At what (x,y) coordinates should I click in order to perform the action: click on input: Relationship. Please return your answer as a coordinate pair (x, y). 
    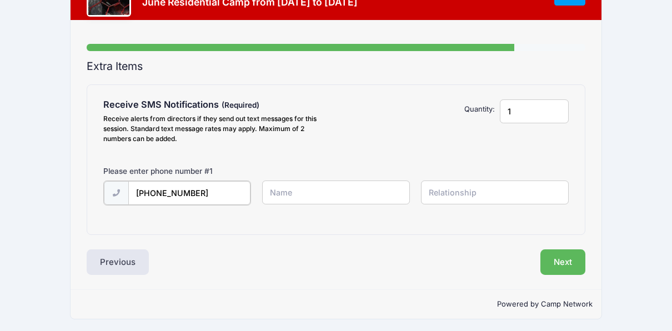
    Looking at the image, I should click on (495, 192).